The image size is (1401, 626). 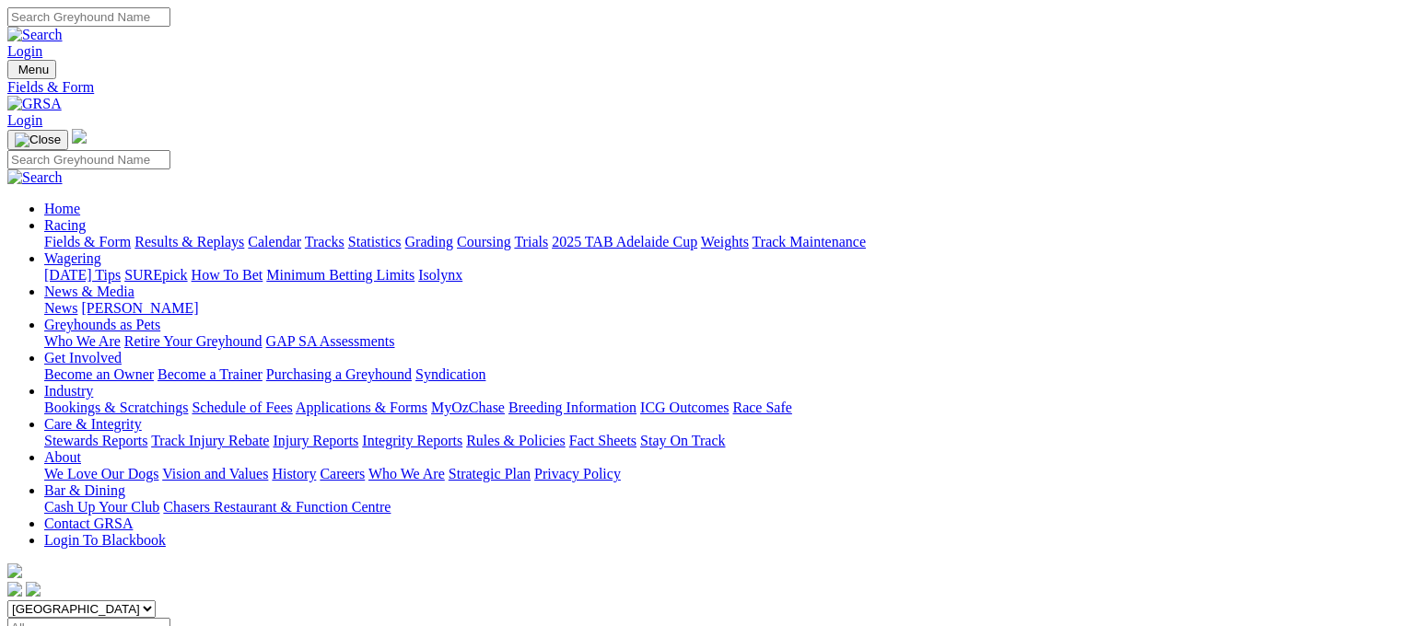 What do you see at coordinates (719, 309) in the screenshot?
I see `div: News & Media` at bounding box center [719, 309].